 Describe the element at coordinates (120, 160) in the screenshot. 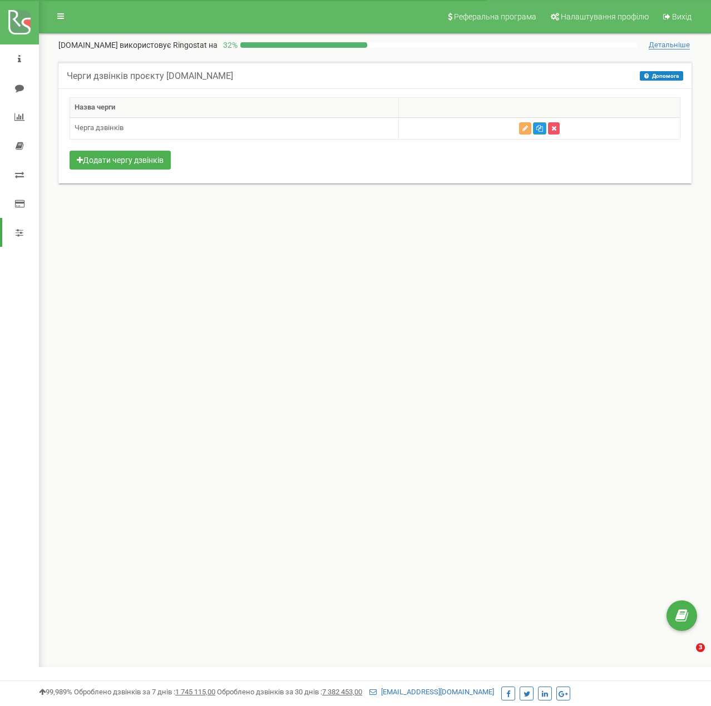

I see `button: Додати чергу дзвінків` at that location.